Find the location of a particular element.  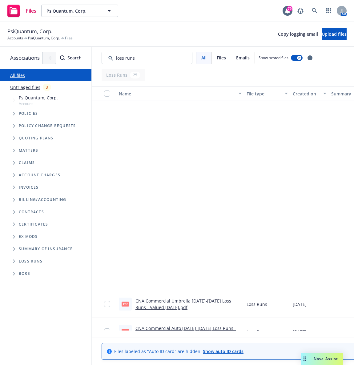

div: File type is located at coordinates (263, 93).